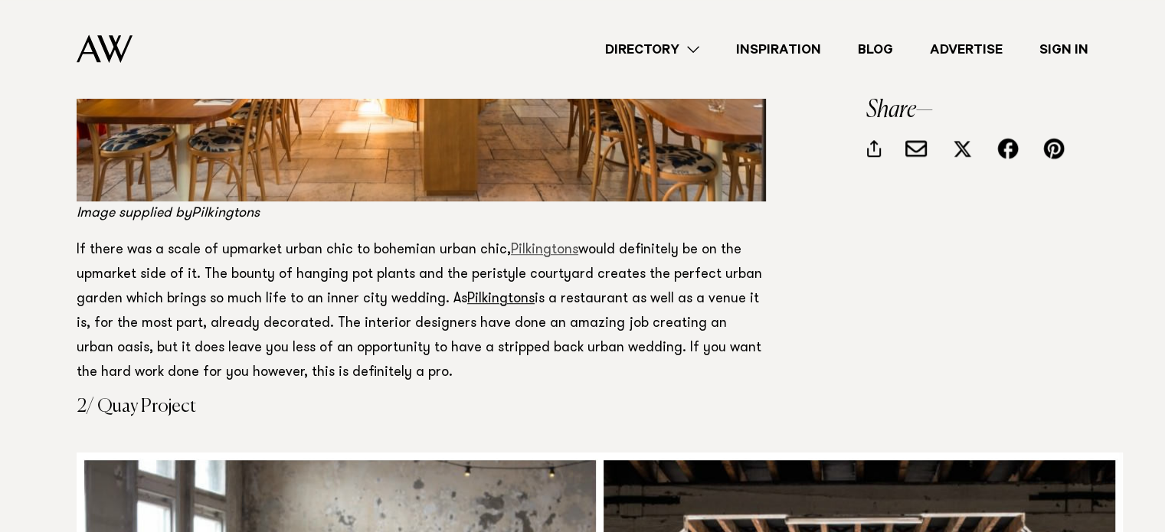  What do you see at coordinates (225, 214) in the screenshot?
I see `em: Pilkingtons` at bounding box center [225, 214].